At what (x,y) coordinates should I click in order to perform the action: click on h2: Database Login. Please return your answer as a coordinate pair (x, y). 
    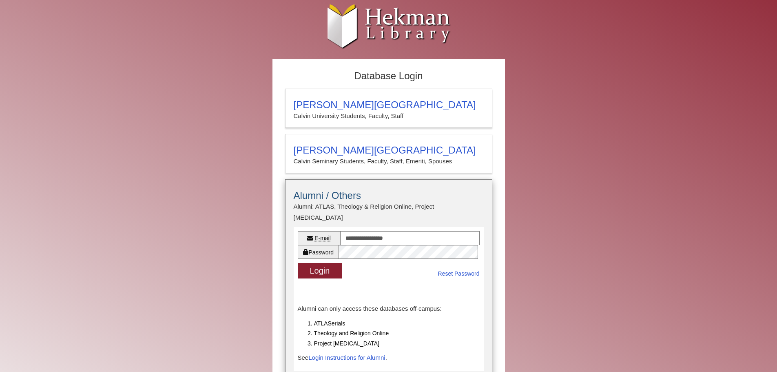
    Looking at the image, I should click on (389, 76).